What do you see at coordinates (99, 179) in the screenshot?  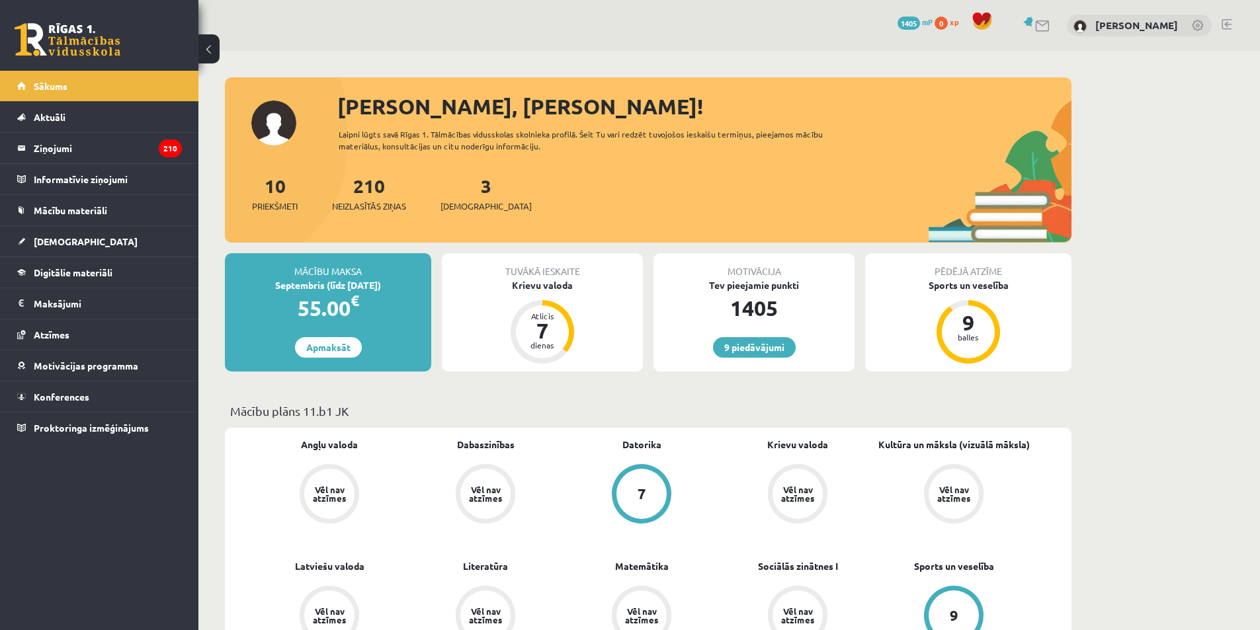 I see `a: Informatīvie ziņojumi` at bounding box center [99, 179].